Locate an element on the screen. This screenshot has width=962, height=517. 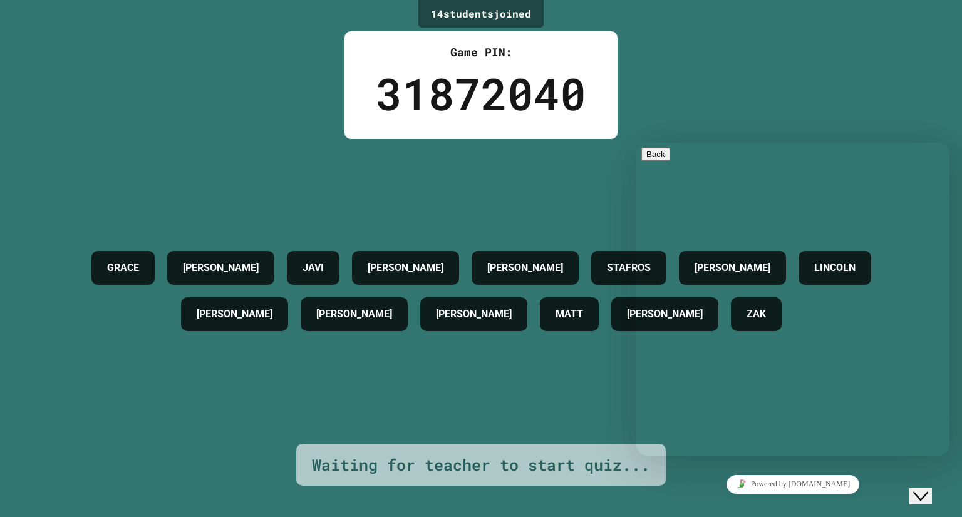
img: Tawky_16x16.svg is located at coordinates (105, 14).